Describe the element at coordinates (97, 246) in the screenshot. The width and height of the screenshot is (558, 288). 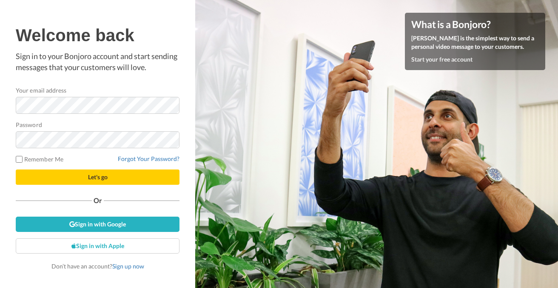
I see `a: Sign in with Apple` at that location.